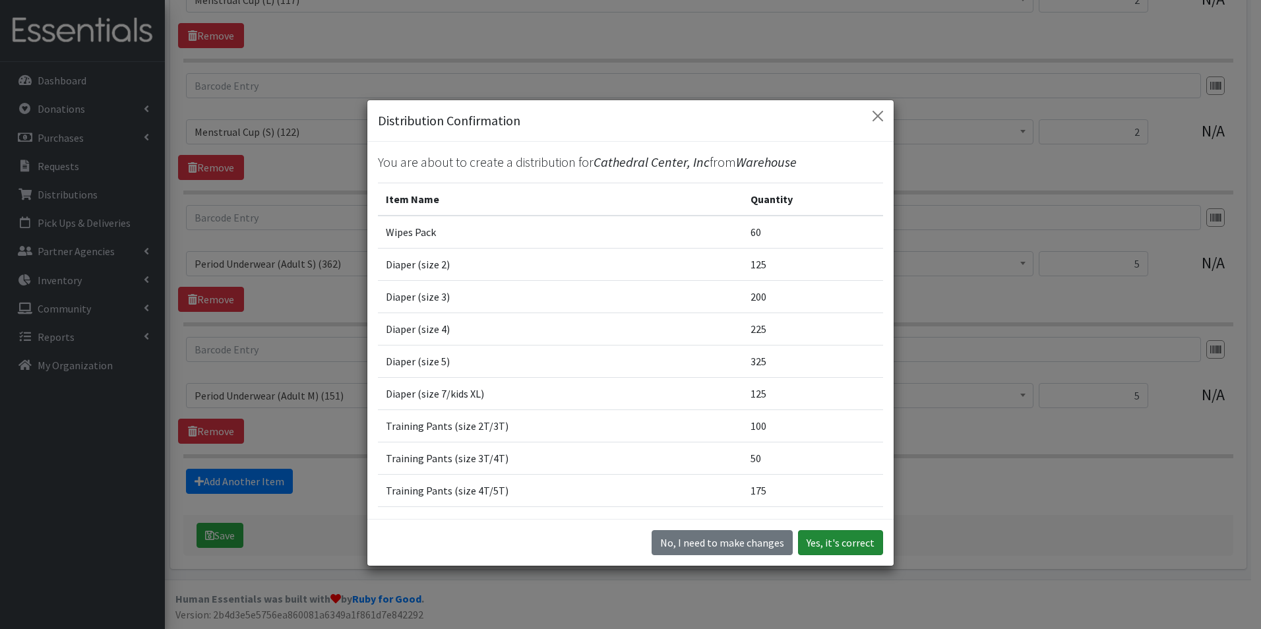  Describe the element at coordinates (560, 361) in the screenshot. I see `td: Diaper (size 5)` at that location.